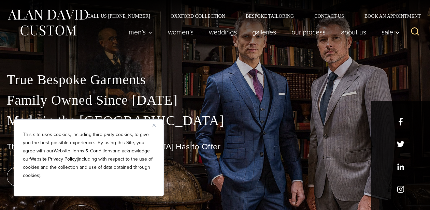  Describe the element at coordinates (264, 32) in the screenshot. I see `a: Galleries` at that location.